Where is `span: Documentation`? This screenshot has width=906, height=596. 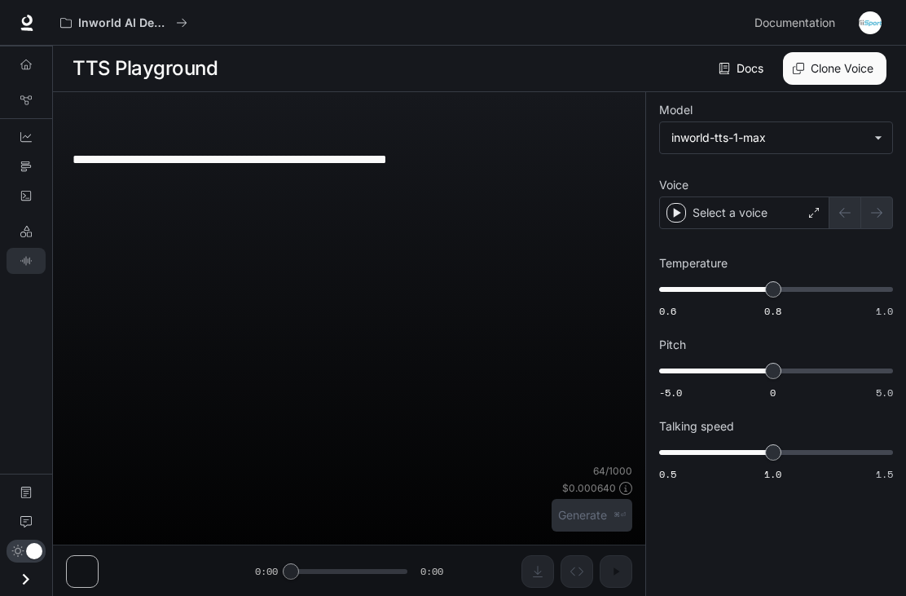
span: Documentation is located at coordinates (795, 23).